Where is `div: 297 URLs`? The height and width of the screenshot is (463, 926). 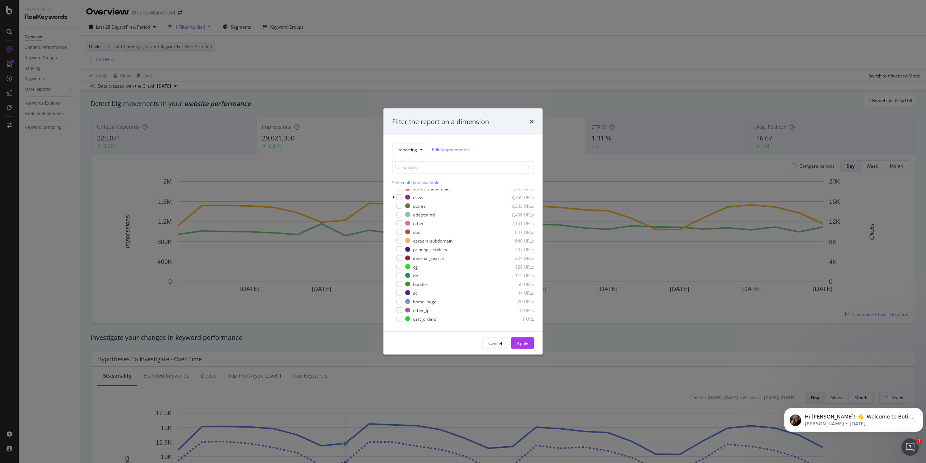
div: 297 URLs is located at coordinates (516, 249).